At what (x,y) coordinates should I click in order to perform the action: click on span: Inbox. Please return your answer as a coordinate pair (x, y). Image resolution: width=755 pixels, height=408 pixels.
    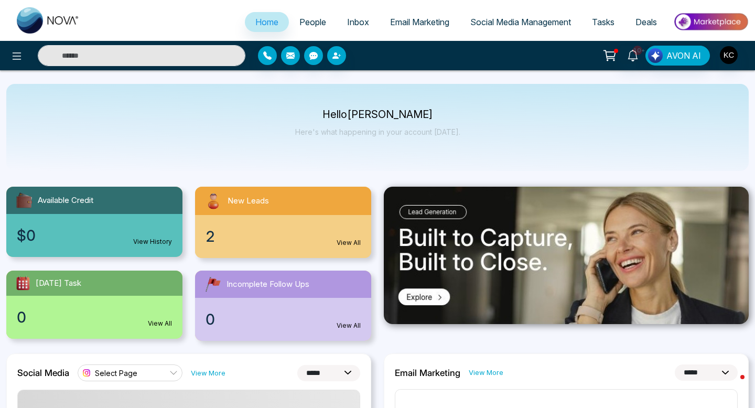
    Looking at the image, I should click on (358, 22).